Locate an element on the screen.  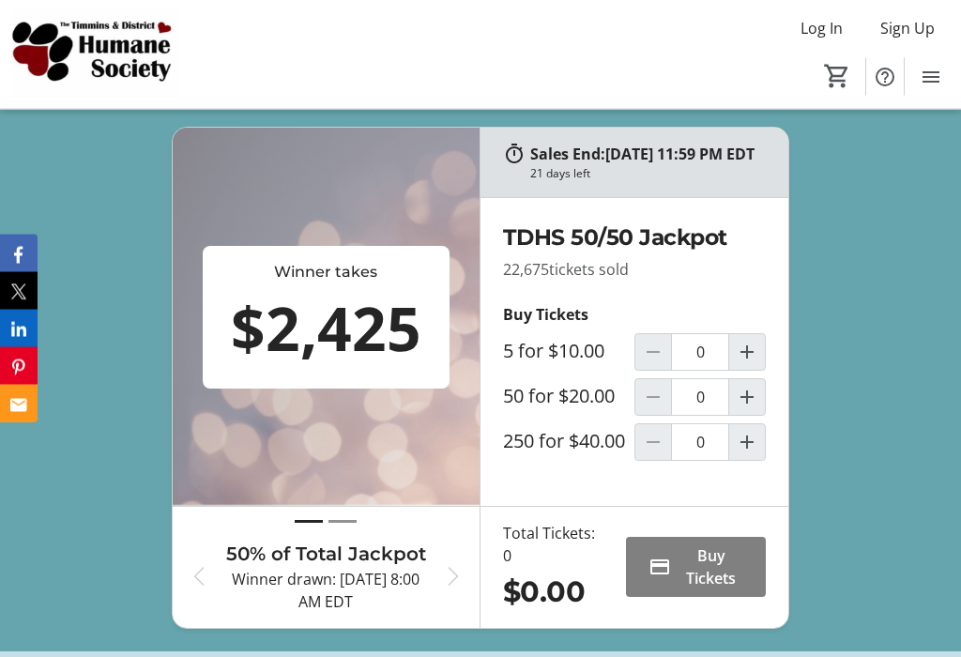
button: Draw 2 is located at coordinates (342, 522).